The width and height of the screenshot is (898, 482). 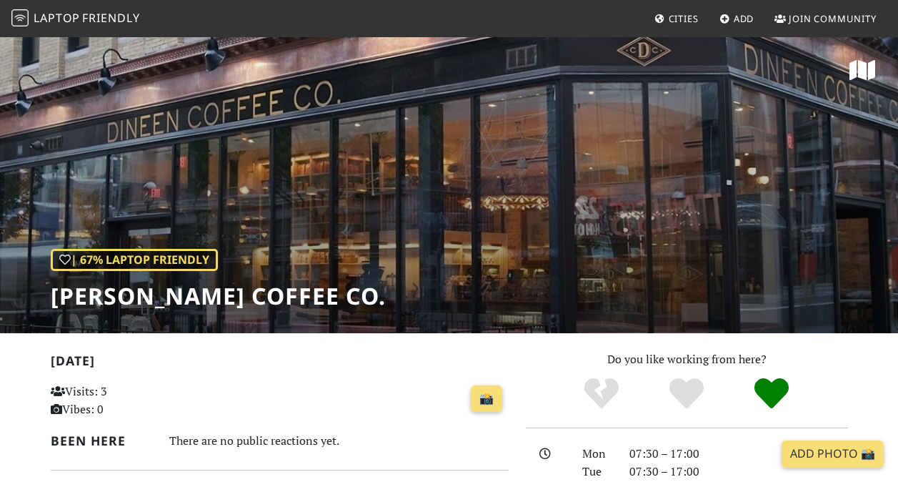 What do you see at coordinates (121, 400) in the screenshot?
I see `p: Visits: 3 Vibes: 0` at bounding box center [121, 400].